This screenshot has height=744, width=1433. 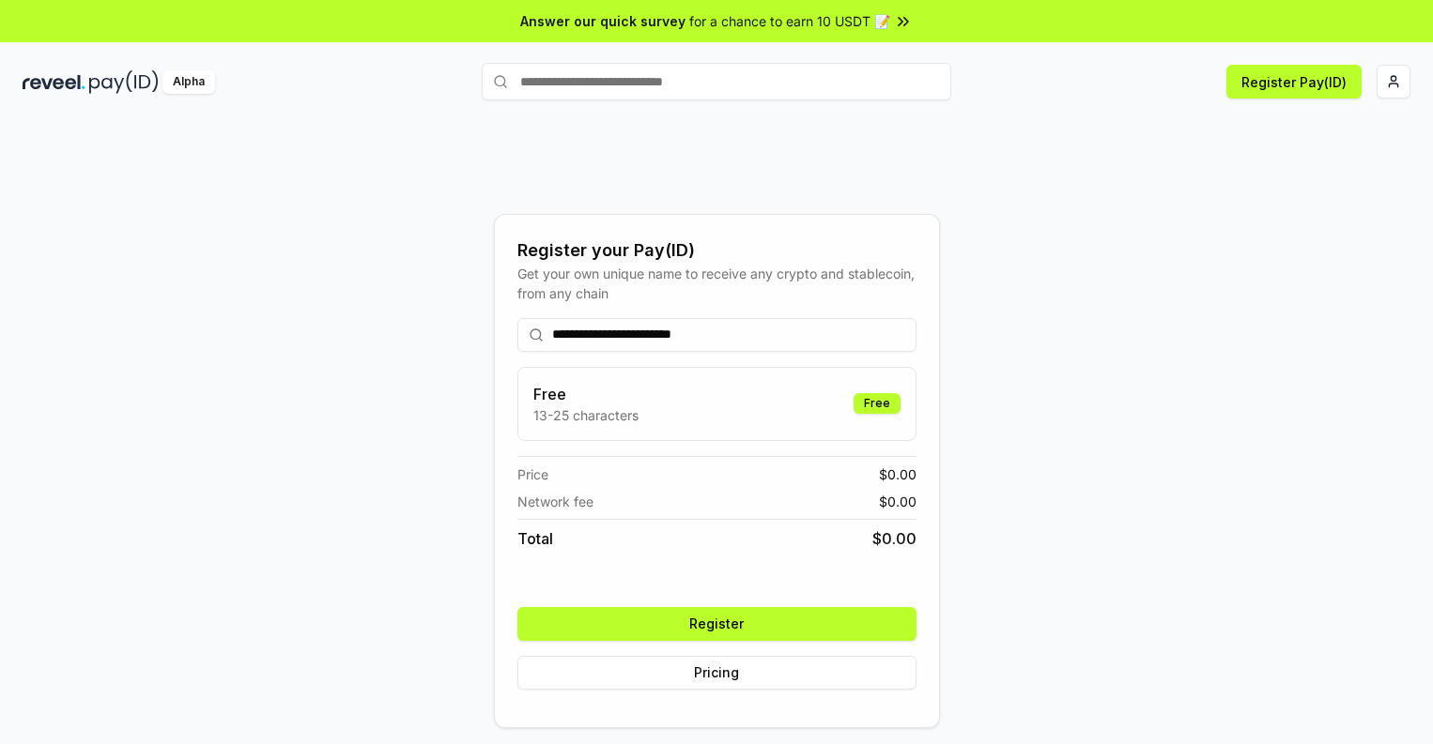 I want to click on div: Get your own unique name to receive any crypto and stablecoin, from any chain, so click(x=716, y=284).